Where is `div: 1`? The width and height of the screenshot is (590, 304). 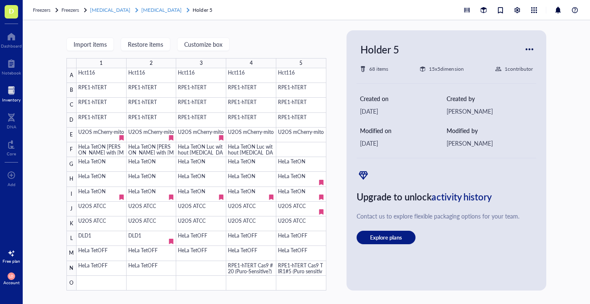
div: 1 is located at coordinates (101, 63).